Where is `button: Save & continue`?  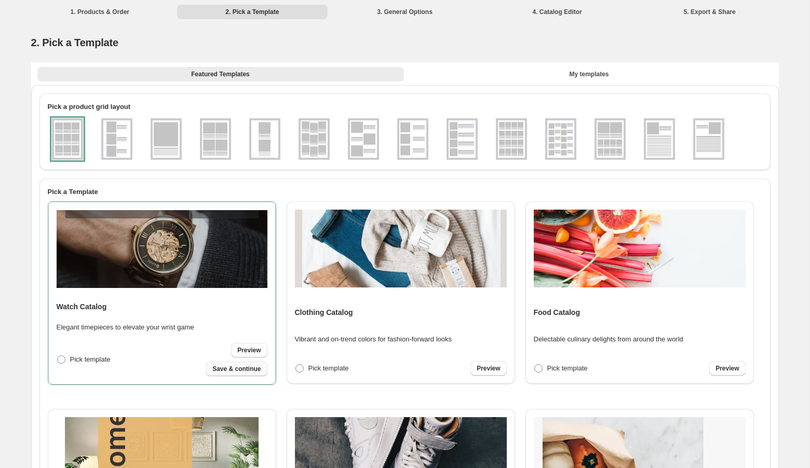
button: Save & continue is located at coordinates (236, 369).